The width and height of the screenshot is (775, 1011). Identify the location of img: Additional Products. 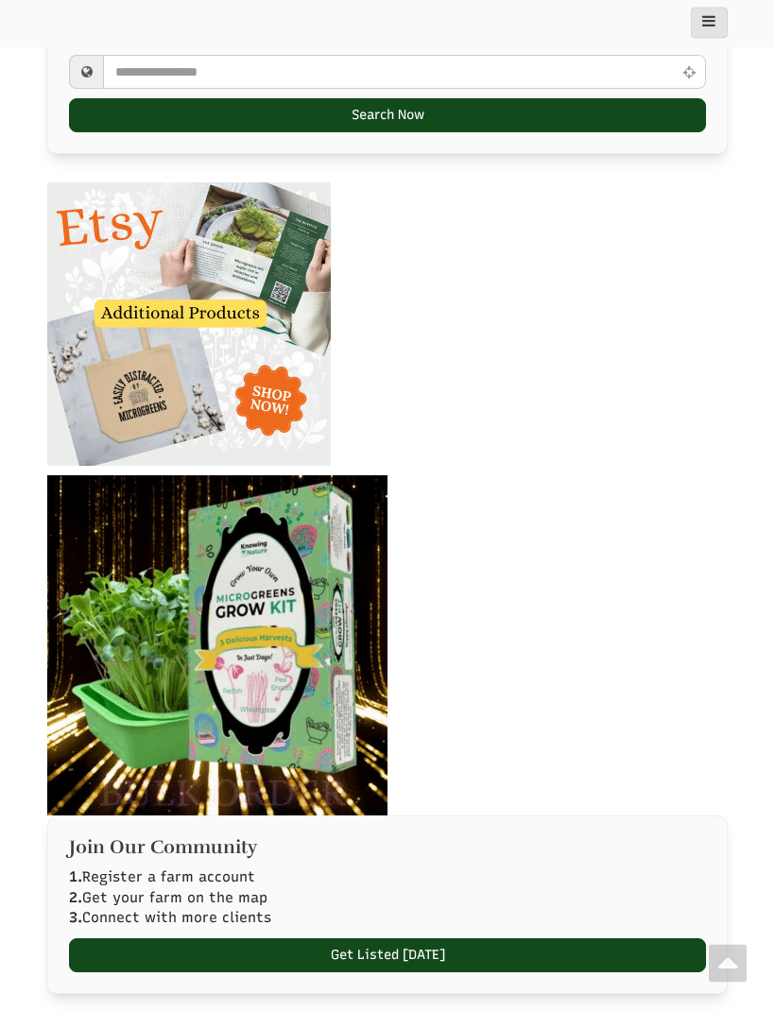
(189, 325).